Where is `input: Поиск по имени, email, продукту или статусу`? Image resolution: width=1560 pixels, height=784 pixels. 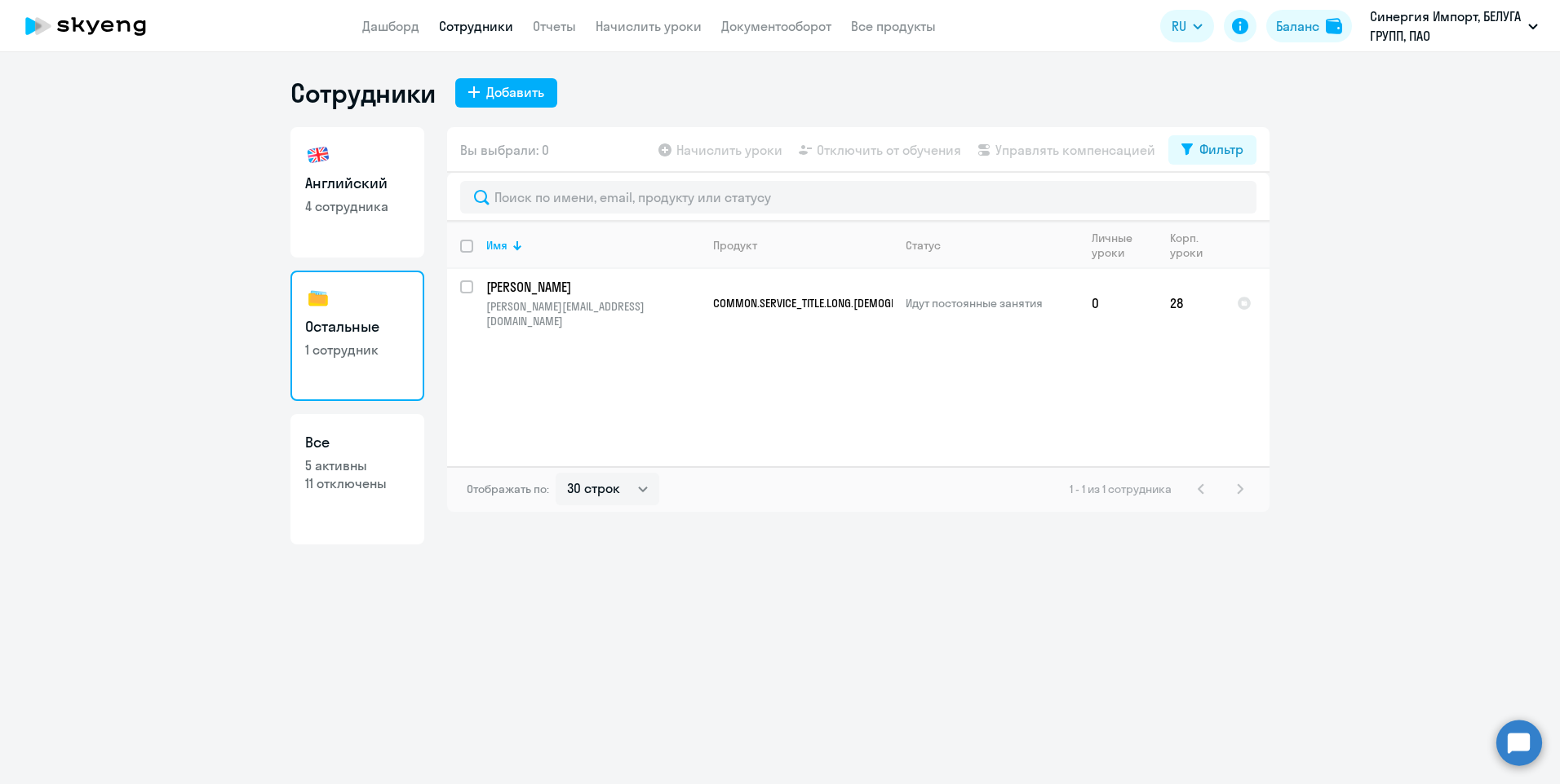
input: Поиск по имени, email, продукту или статусу is located at coordinates (858, 197).